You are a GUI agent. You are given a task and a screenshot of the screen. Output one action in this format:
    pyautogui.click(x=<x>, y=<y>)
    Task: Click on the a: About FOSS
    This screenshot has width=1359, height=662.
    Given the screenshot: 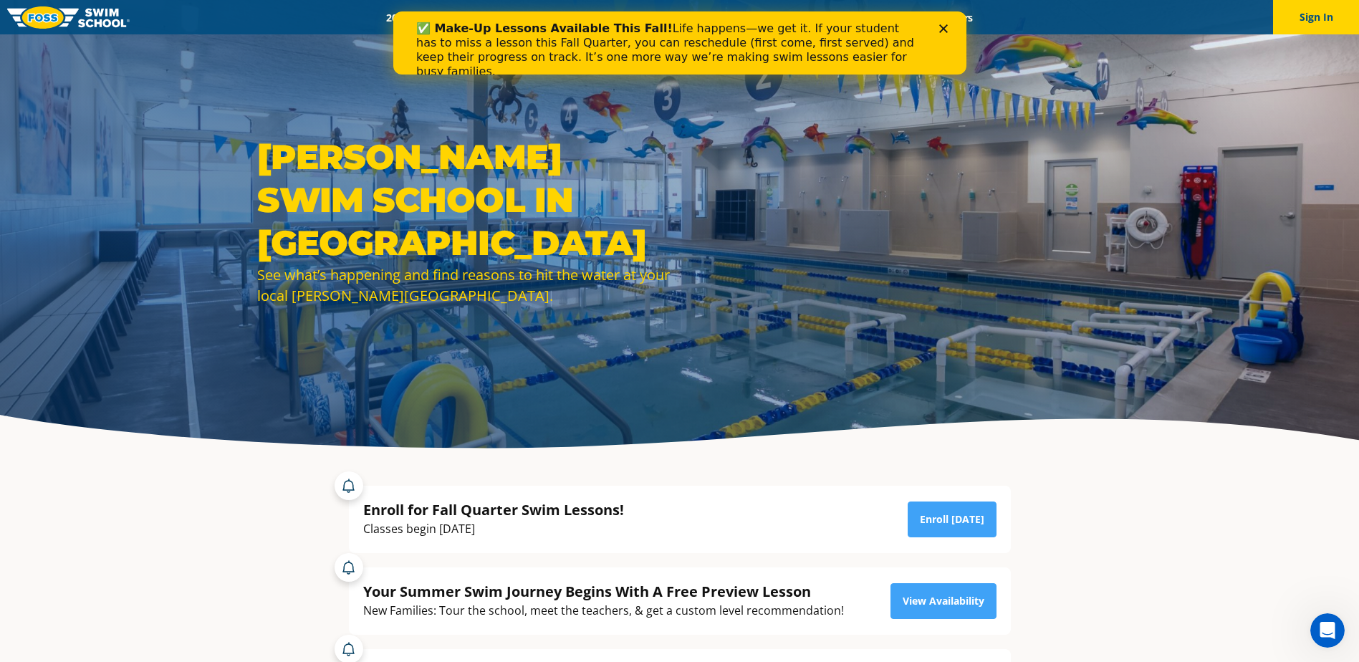 What is the action you would take?
    pyautogui.click(x=689, y=17)
    